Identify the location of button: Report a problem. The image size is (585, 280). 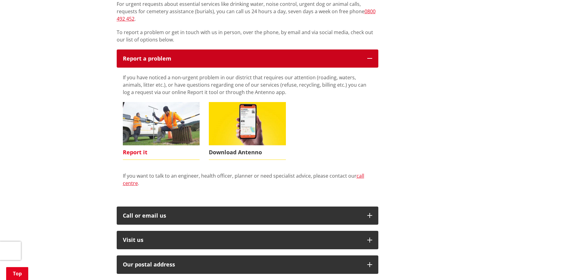
(248, 59).